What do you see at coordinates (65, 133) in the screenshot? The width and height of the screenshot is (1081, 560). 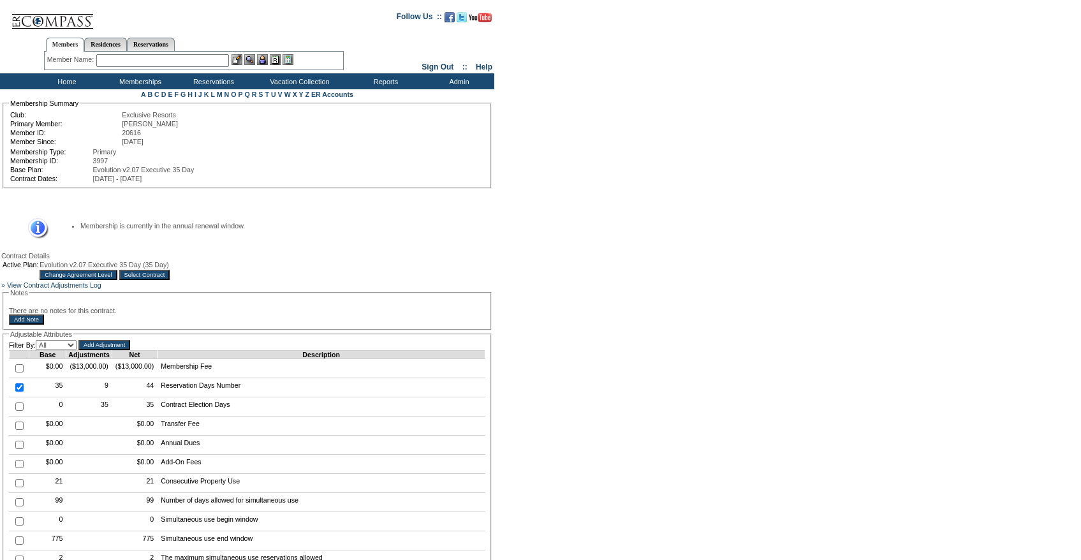 I see `td: Member ID:` at bounding box center [65, 133].